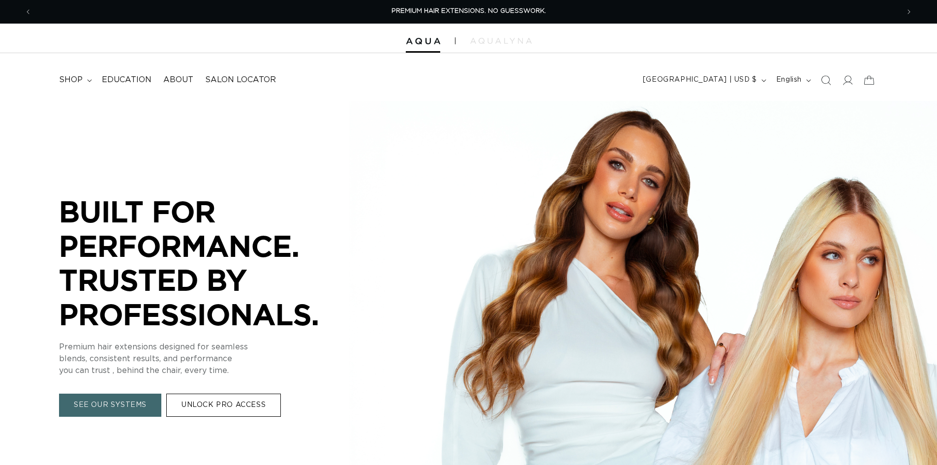  I want to click on a: SEE OUR SYSTEMS, so click(110, 405).